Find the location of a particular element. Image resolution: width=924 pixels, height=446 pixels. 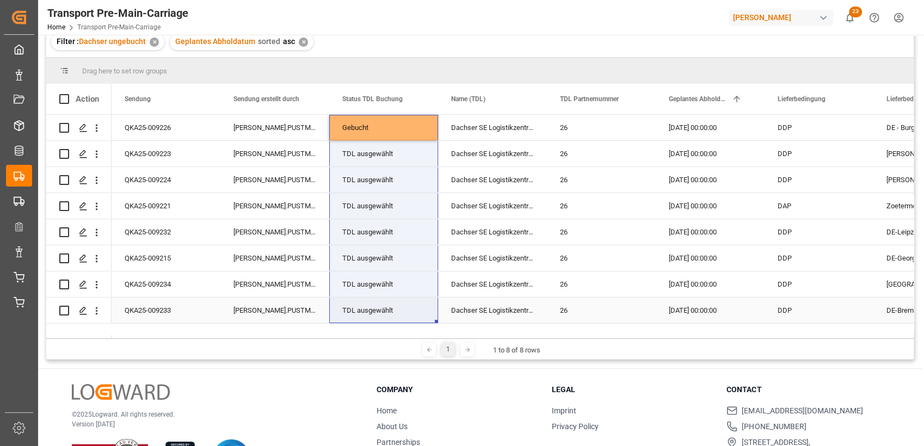

span: Drag here to set row groups is located at coordinates (125, 71).